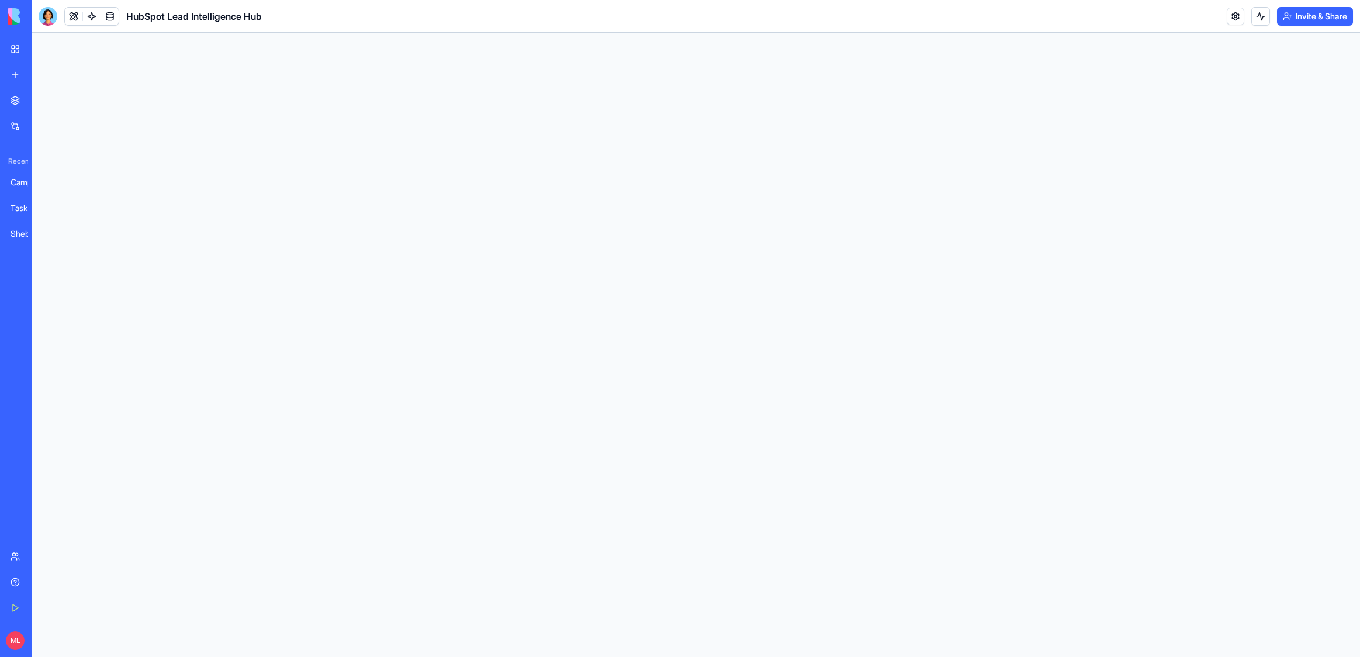  Describe the element at coordinates (16, 161) in the screenshot. I see `span: Recent` at that location.